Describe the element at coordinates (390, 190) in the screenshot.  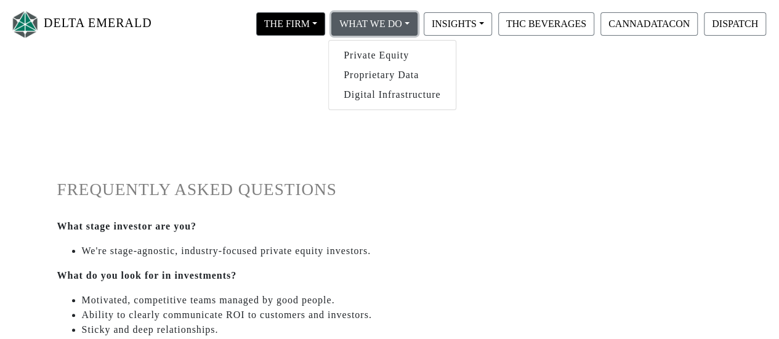
I see `h1: FREQUENTLY ASKED QUESTIONS` at that location.